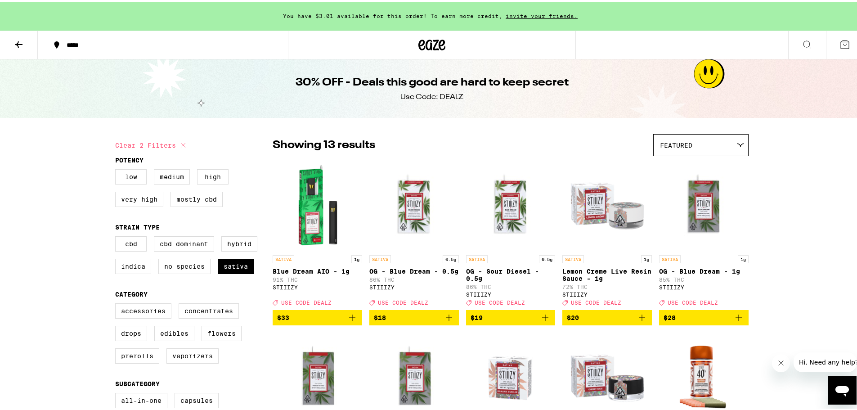 Image resolution: width=857 pixels, height=410 pixels. I want to click on p: Showing 13 results, so click(324, 144).